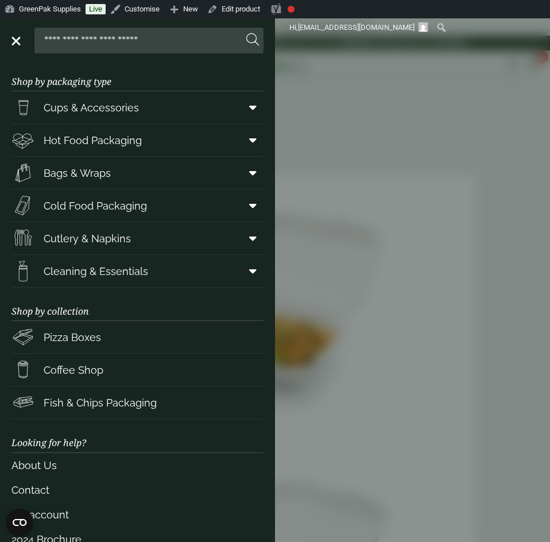 This screenshot has width=550, height=542. Describe the element at coordinates (137, 402) in the screenshot. I see `a: Fish & Chips Packaging` at that location.